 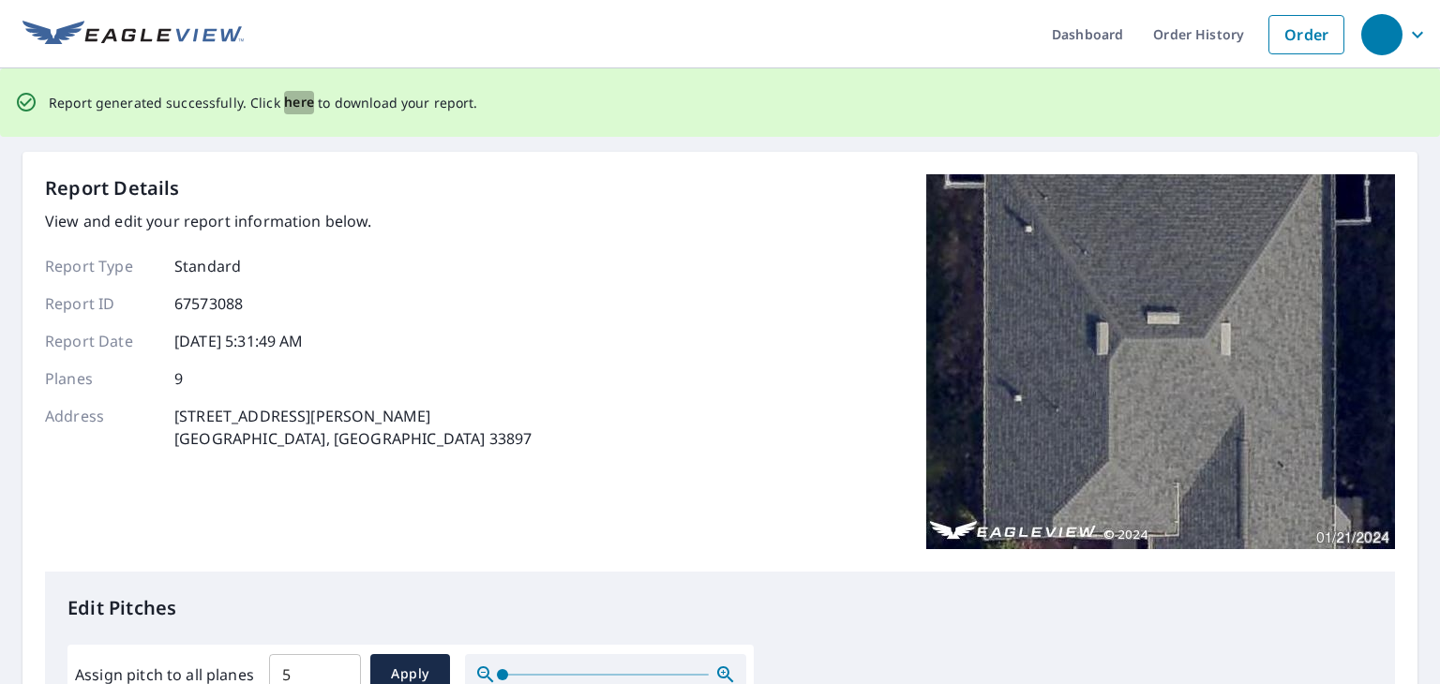 I want to click on p: Report Details, so click(x=112, y=188).